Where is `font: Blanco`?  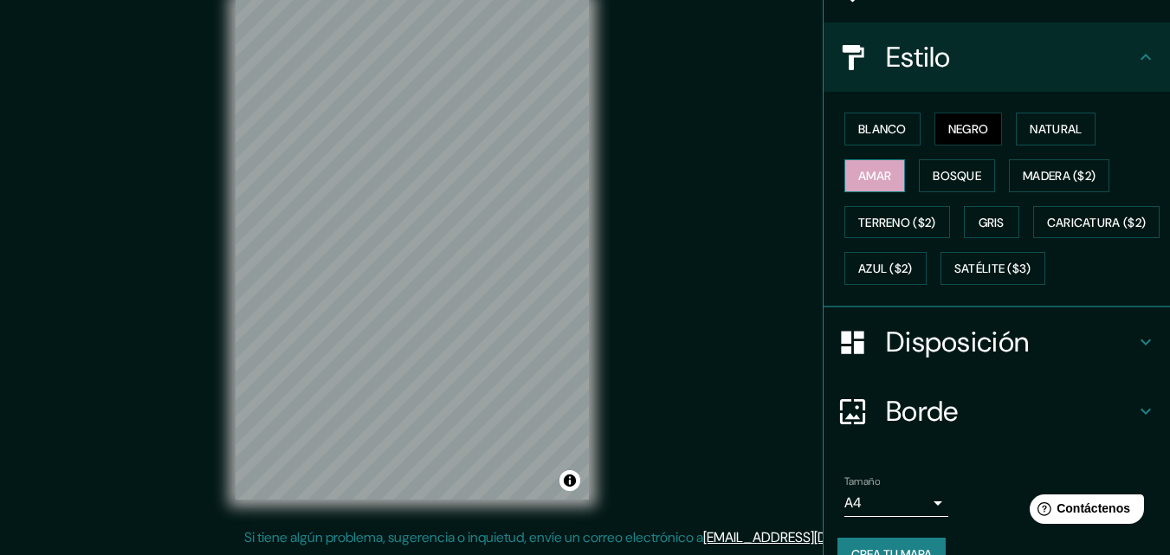 font: Blanco is located at coordinates (883, 129).